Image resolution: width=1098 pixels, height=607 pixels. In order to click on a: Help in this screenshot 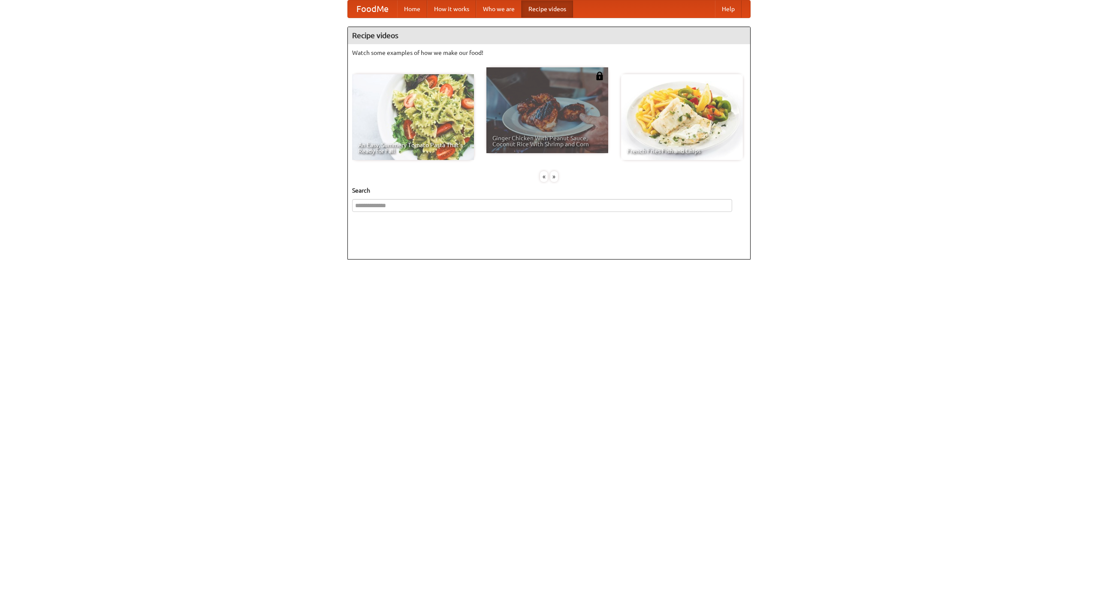, I will do `click(728, 9)`.